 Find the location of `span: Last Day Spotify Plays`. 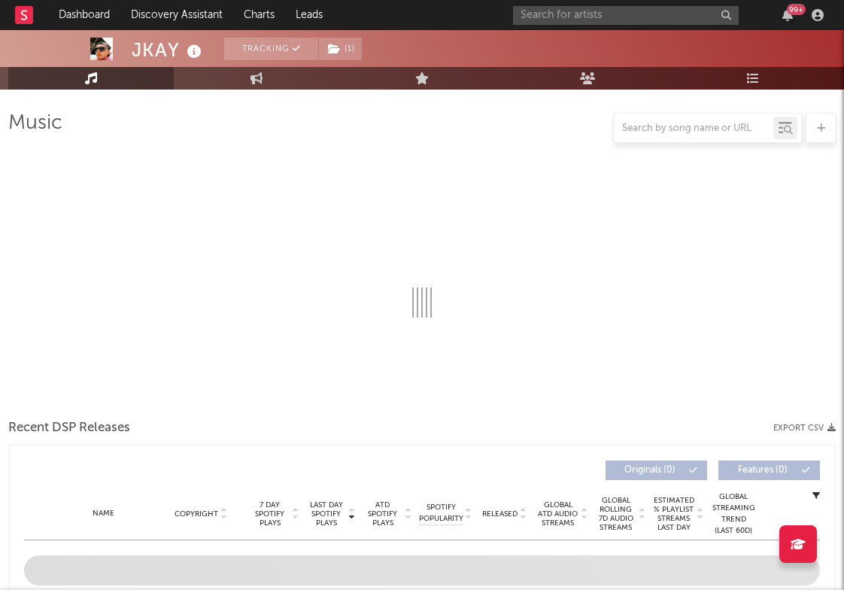

span: Last Day Spotify Plays is located at coordinates (326, 514).